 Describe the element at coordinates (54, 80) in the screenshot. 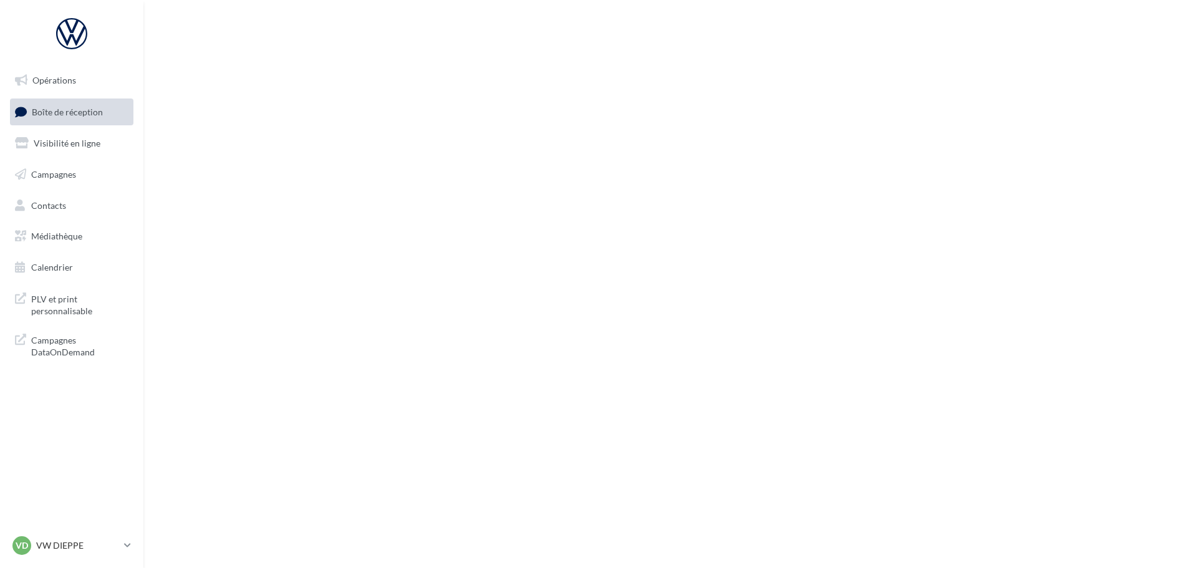

I see `span: Opérations` at that location.